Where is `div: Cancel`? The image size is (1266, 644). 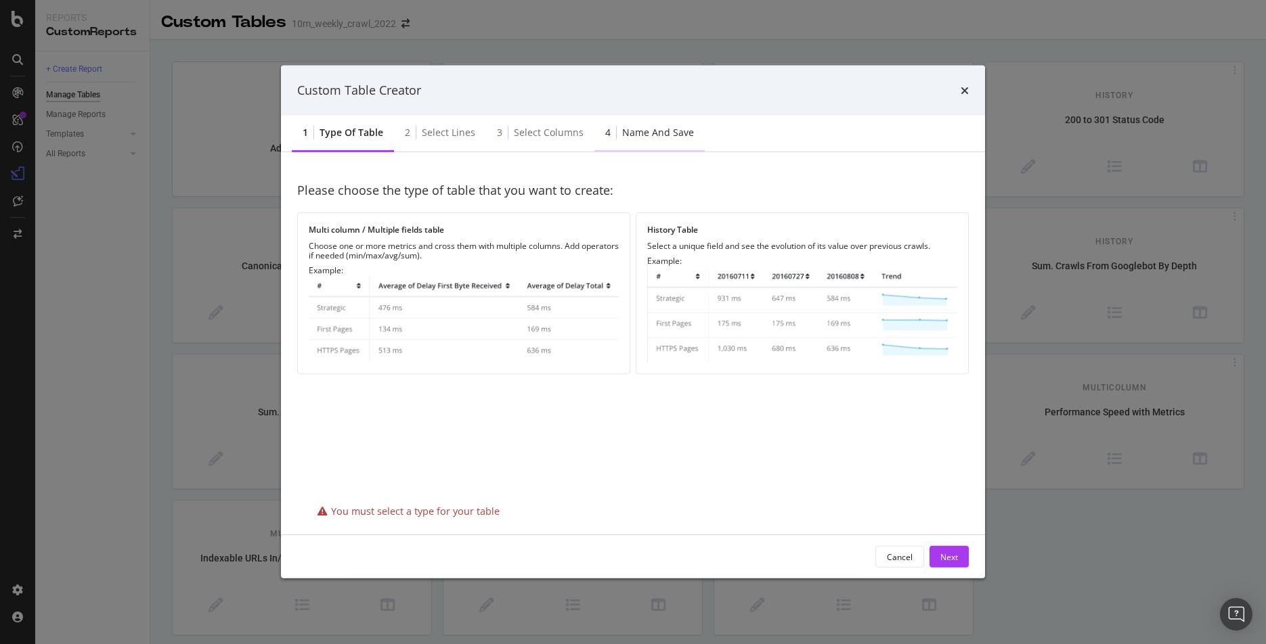
div: Cancel is located at coordinates (900, 557).